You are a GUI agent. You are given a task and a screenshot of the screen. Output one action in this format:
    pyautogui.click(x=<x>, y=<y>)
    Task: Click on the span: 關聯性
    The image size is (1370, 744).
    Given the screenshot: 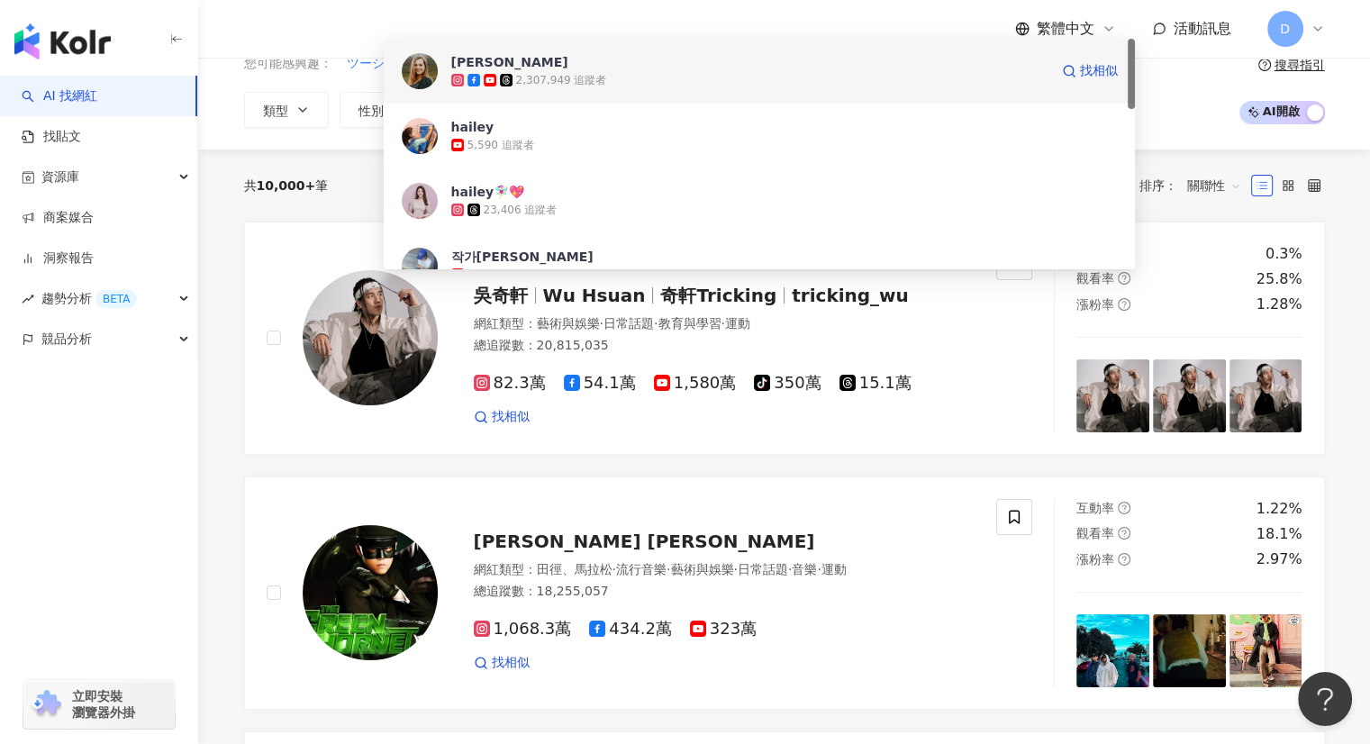 What is the action you would take?
    pyautogui.click(x=1214, y=186)
    